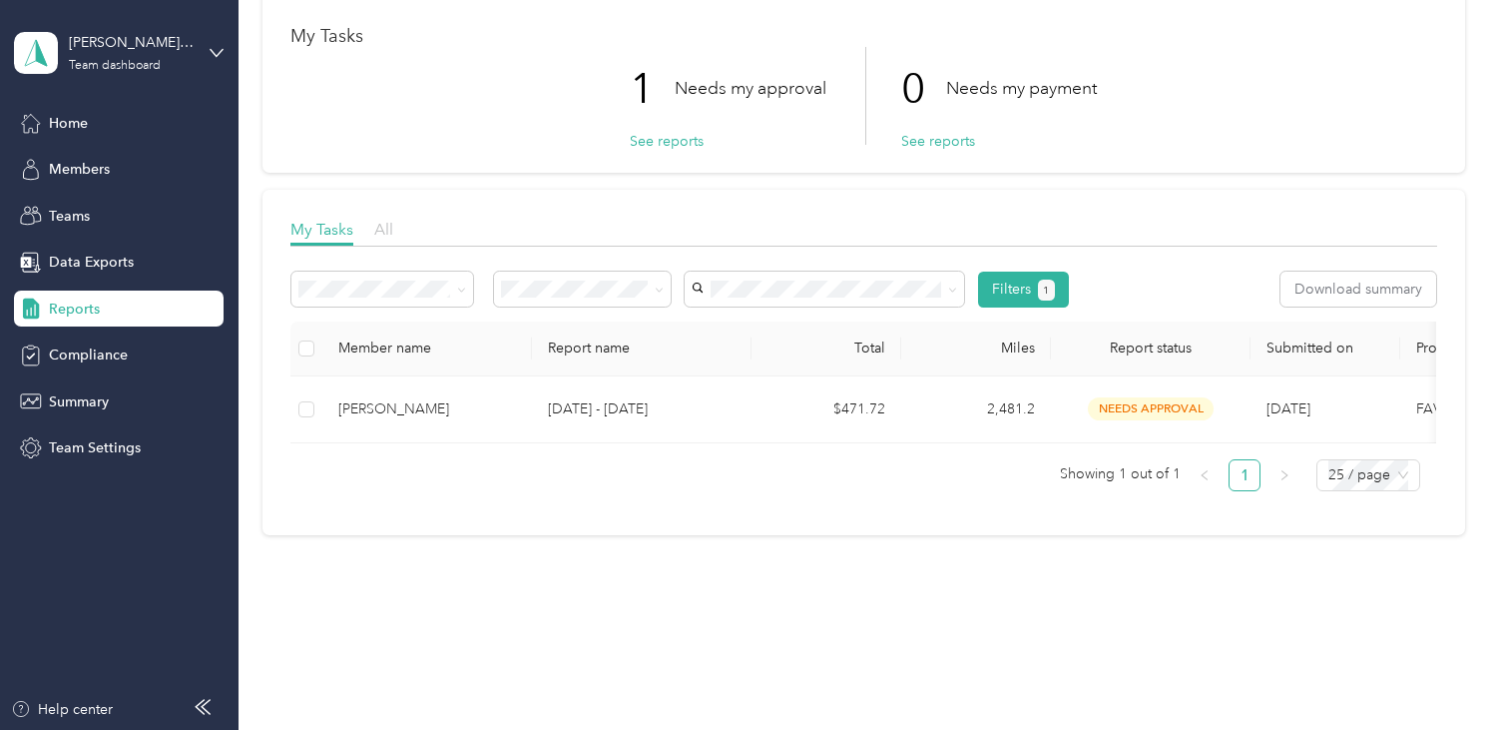  I want to click on span: 25 / page, so click(1369, 475).